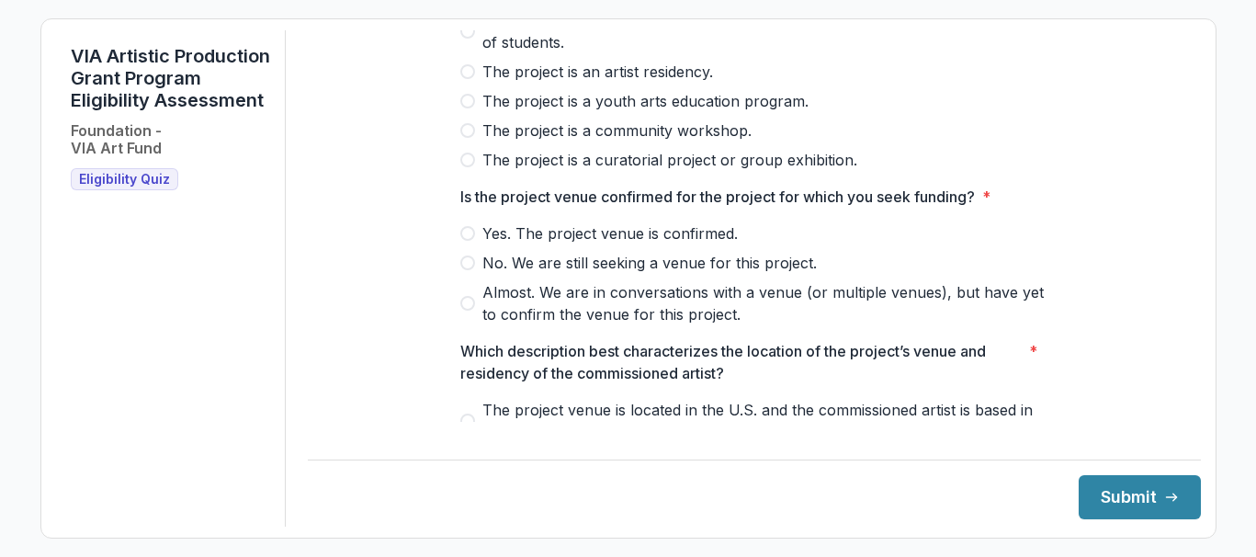 The width and height of the screenshot is (1256, 557). I want to click on h2: Foundation - VIA Art Fund, so click(116, 140).